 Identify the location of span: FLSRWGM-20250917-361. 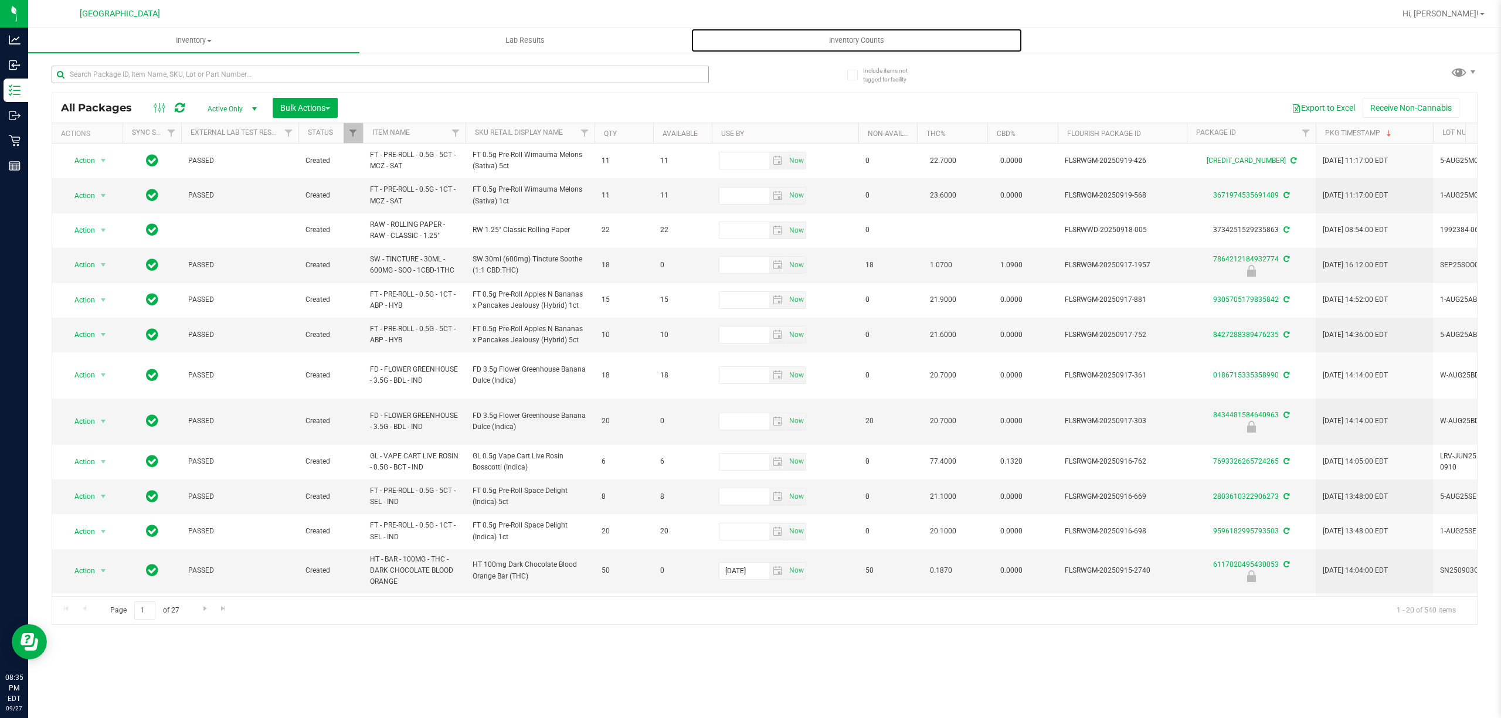
(1122, 375).